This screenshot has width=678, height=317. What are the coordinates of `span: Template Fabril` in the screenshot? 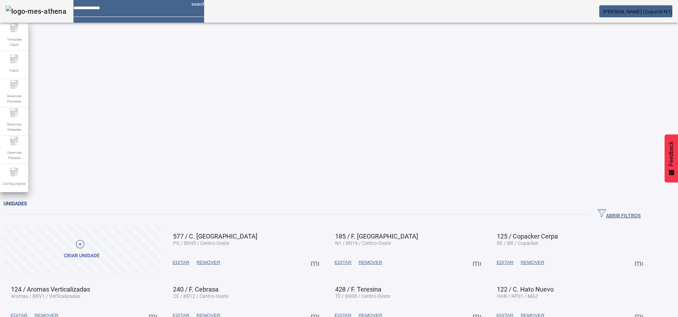 It's located at (14, 42).